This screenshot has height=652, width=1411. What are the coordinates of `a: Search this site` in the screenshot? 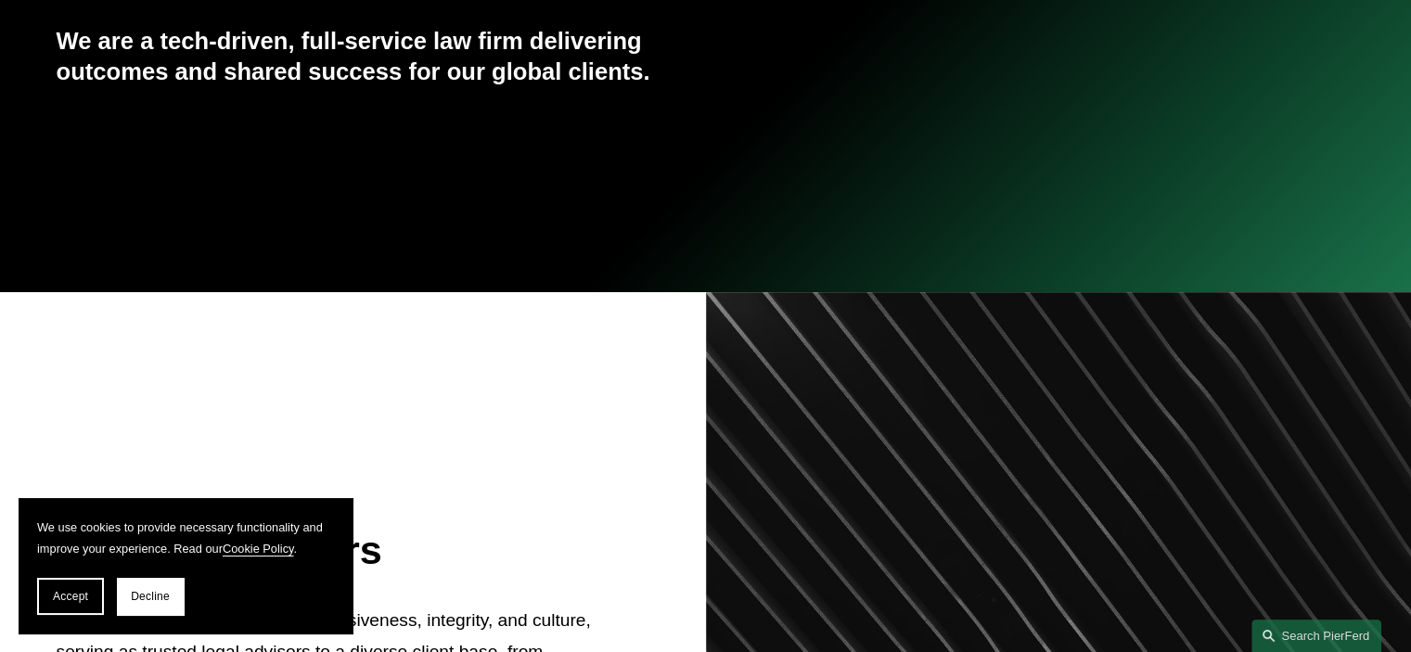 It's located at (1317, 636).